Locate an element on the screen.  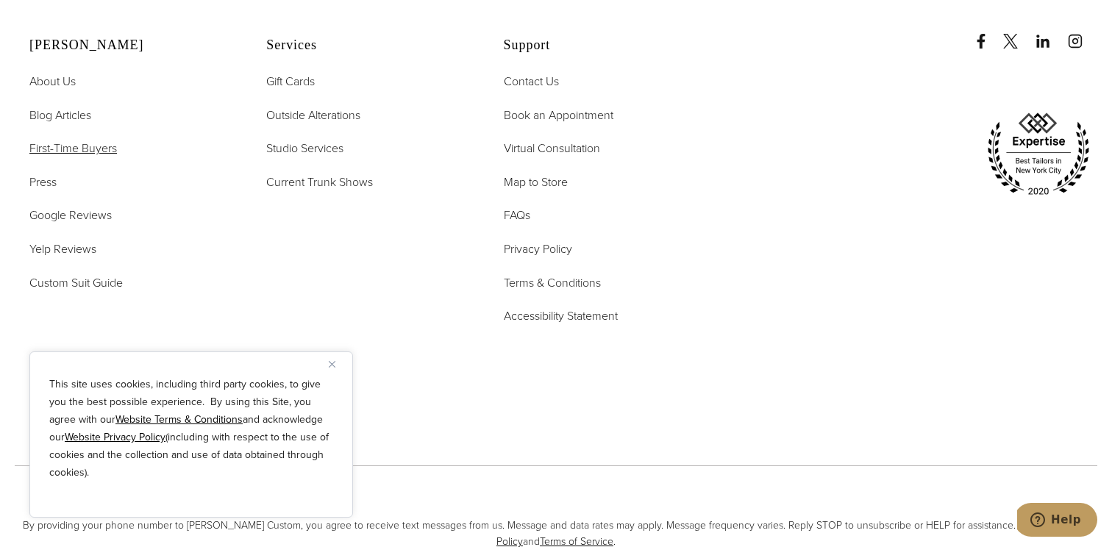
span: Blog Articles is located at coordinates (60, 115).